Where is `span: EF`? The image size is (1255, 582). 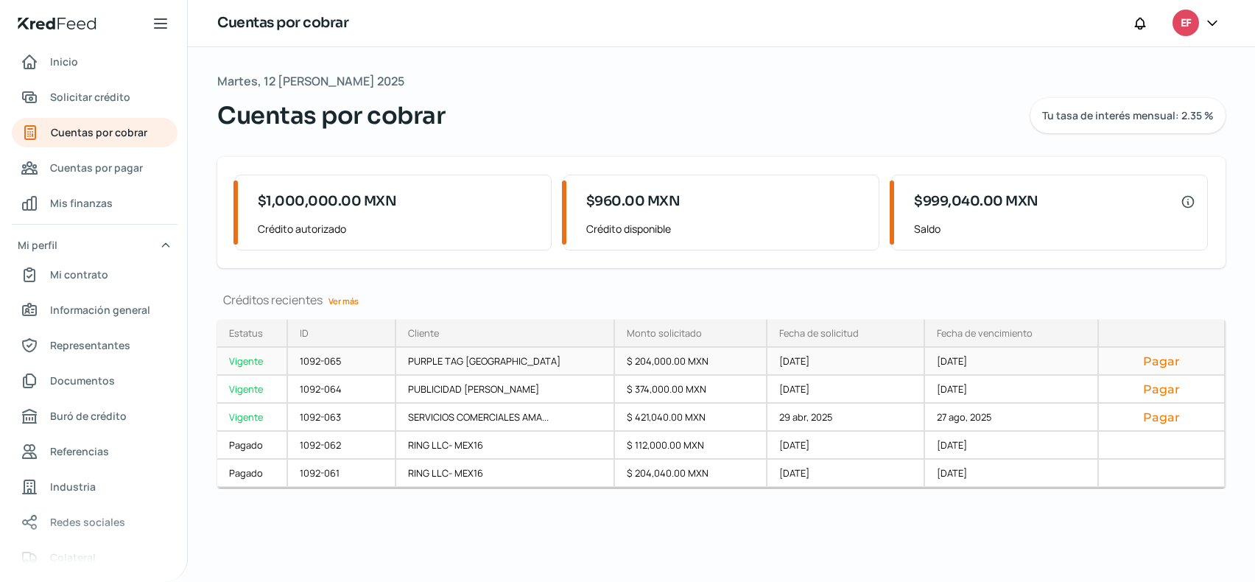 span: EF is located at coordinates (1186, 24).